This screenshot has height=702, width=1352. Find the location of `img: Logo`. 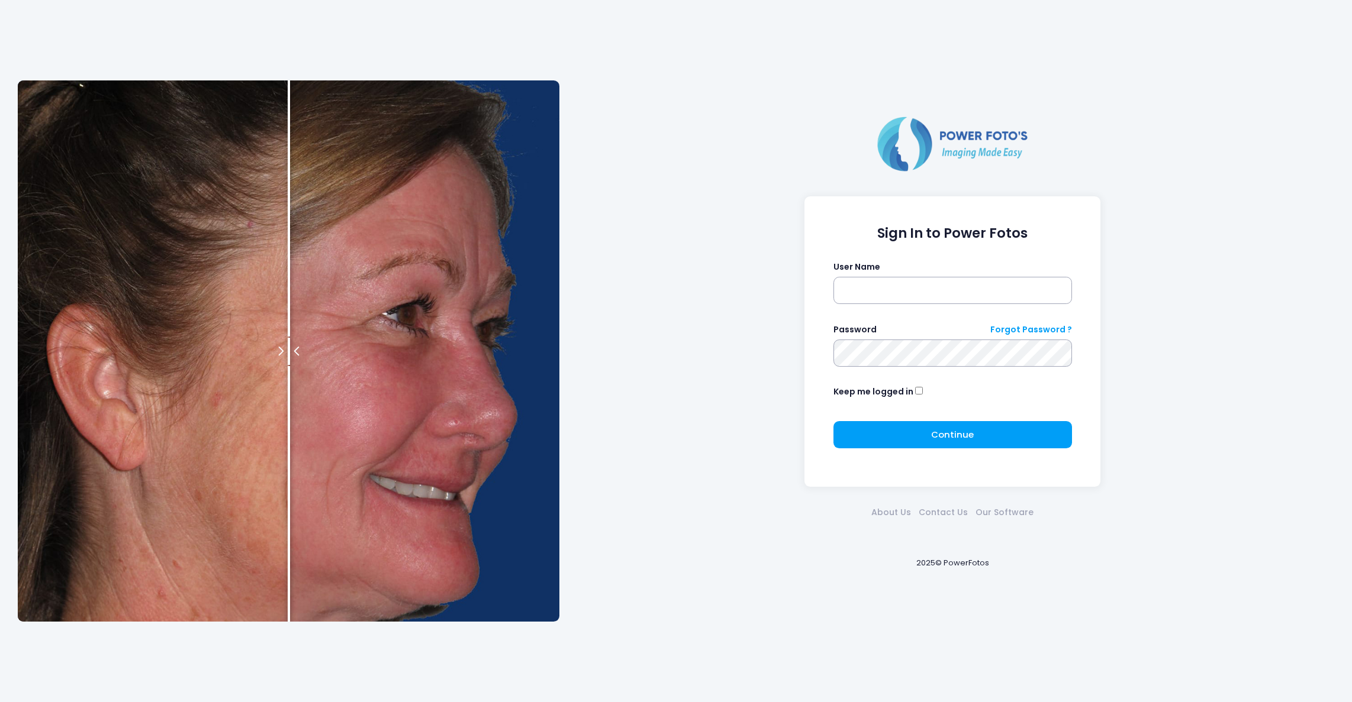

img: Logo is located at coordinates (952, 144).